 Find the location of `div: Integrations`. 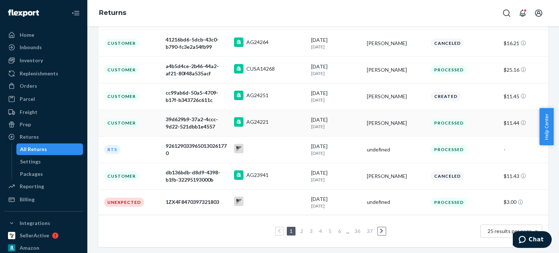

div: Integrations is located at coordinates (35, 223).